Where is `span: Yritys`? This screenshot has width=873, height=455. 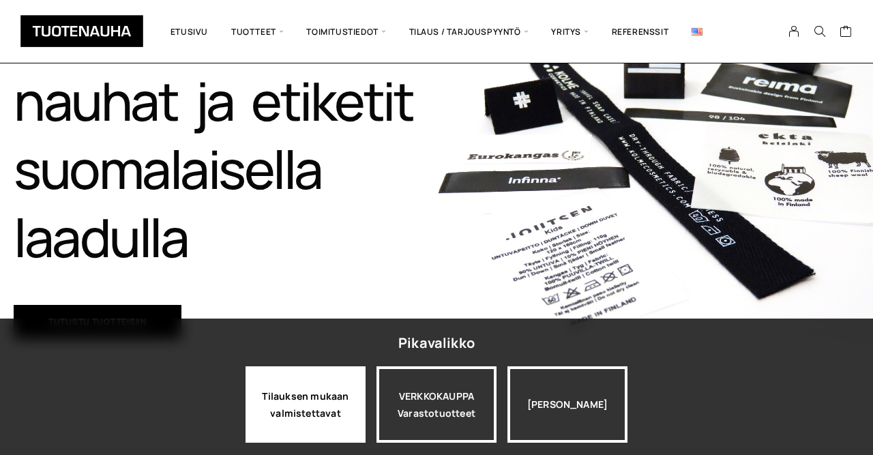
span: Yritys is located at coordinates (569, 31).